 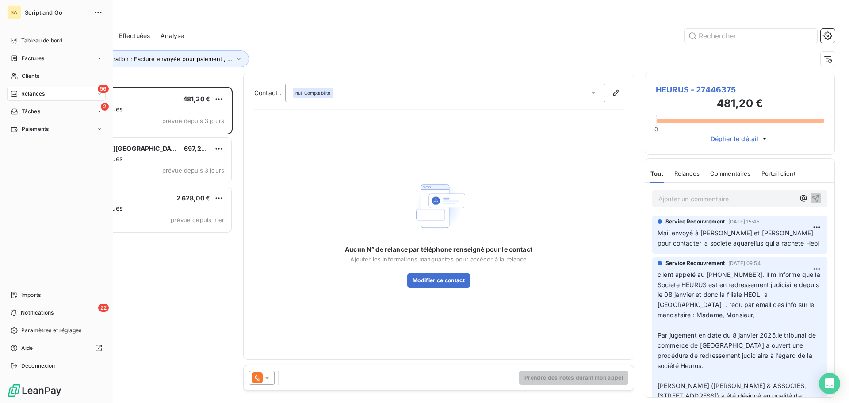 I want to click on span: 2, so click(x=105, y=107).